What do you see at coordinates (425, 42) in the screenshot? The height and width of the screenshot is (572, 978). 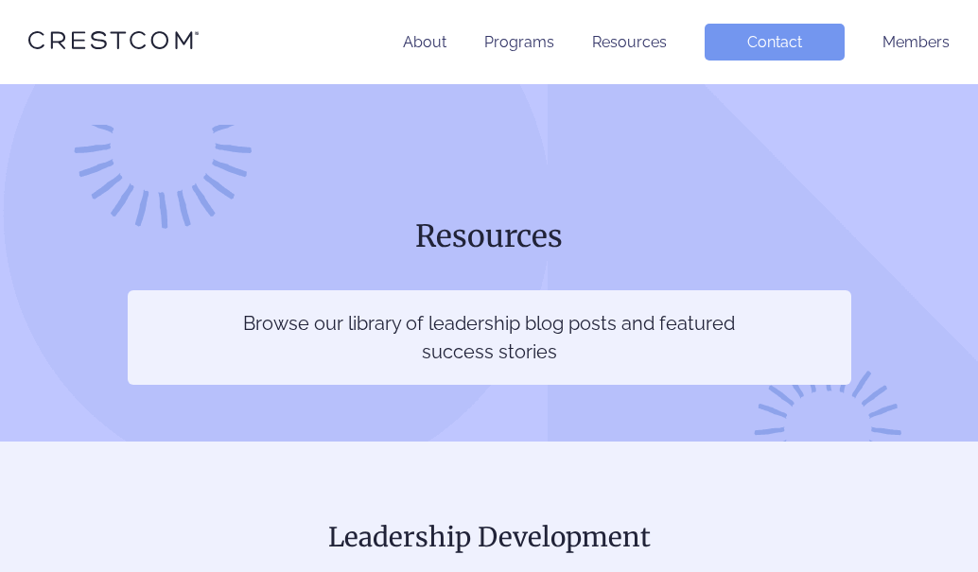 I see `a: About` at bounding box center [425, 42].